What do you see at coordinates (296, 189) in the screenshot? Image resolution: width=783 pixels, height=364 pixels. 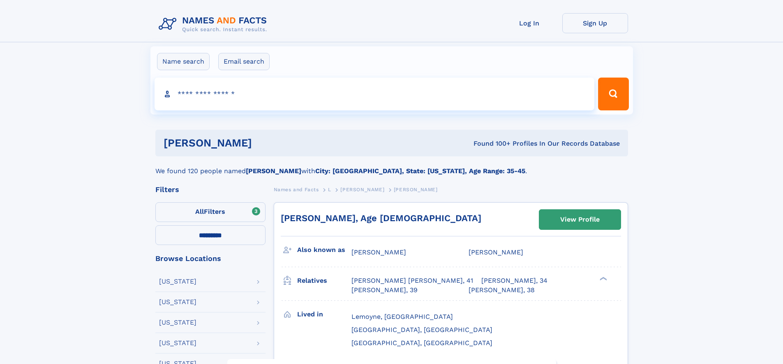 I see `a: Names and Facts` at bounding box center [296, 189].